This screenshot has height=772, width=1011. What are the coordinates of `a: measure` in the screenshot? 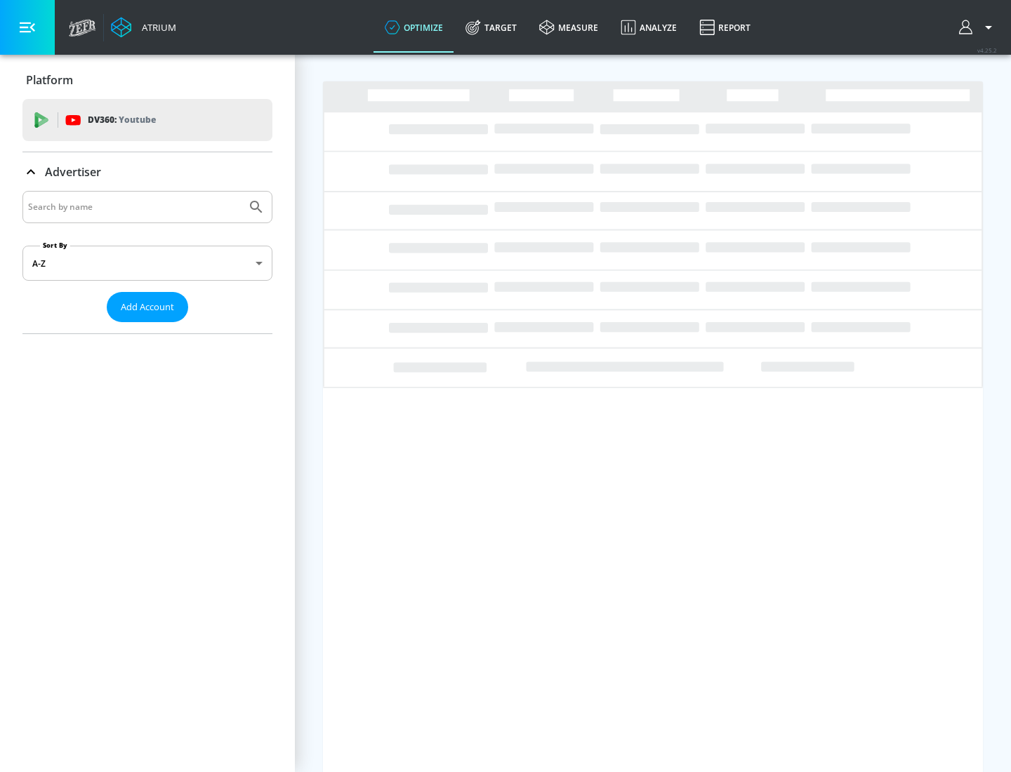 It's located at (569, 27).